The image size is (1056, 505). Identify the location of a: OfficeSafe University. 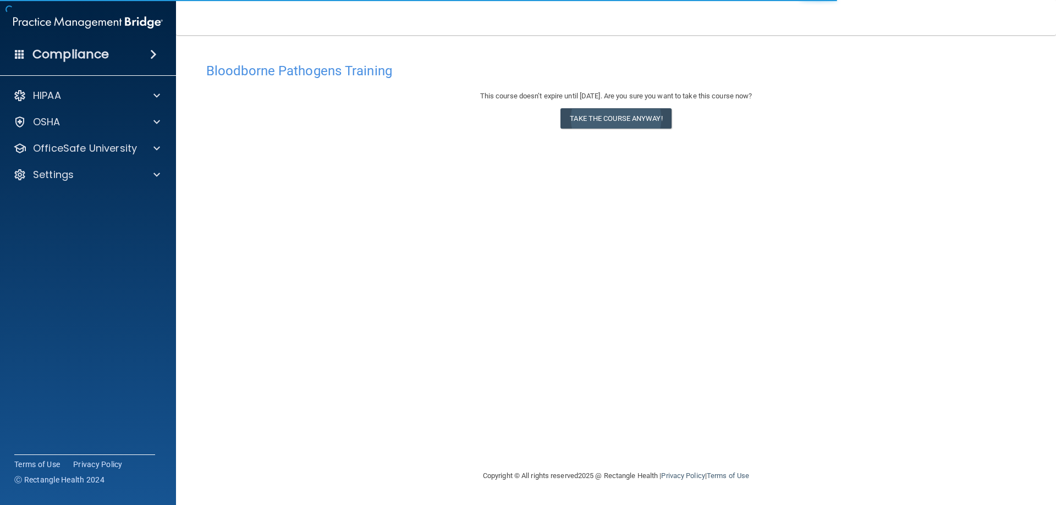
(86, 148).